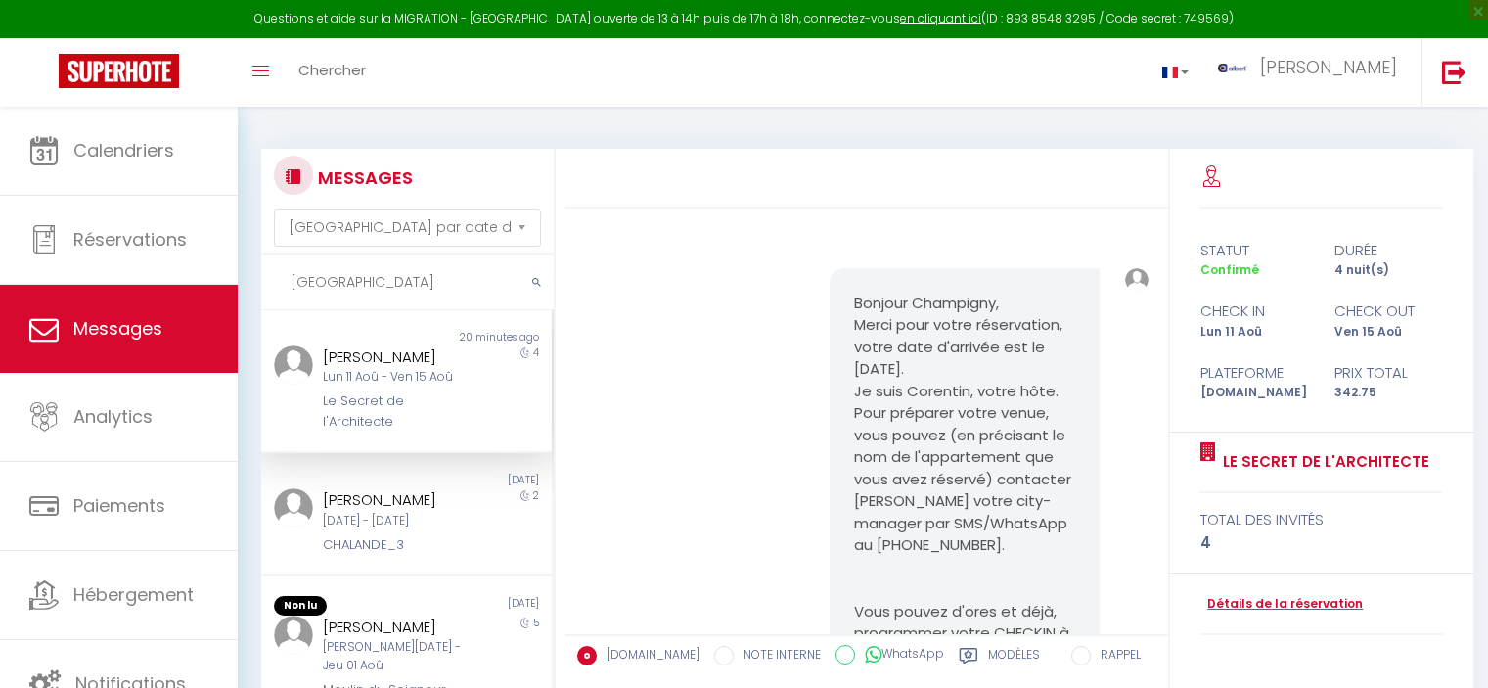  Describe the element at coordinates (536, 495) in the screenshot. I see `span: 2` at that location.